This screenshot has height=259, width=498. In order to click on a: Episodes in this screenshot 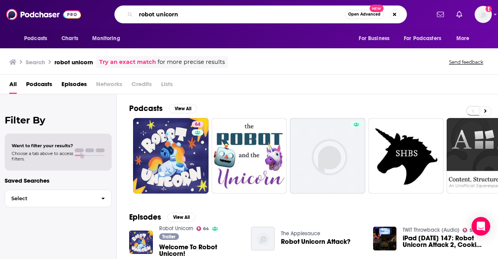, I will do `click(74, 86)`.